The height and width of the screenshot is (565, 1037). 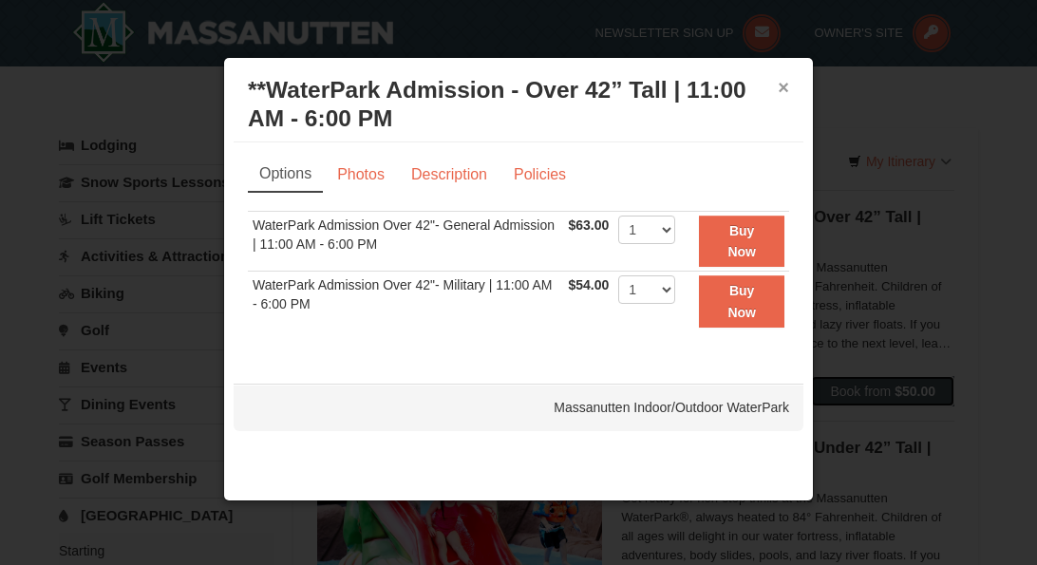 I want to click on span: $63.00, so click(x=589, y=225).